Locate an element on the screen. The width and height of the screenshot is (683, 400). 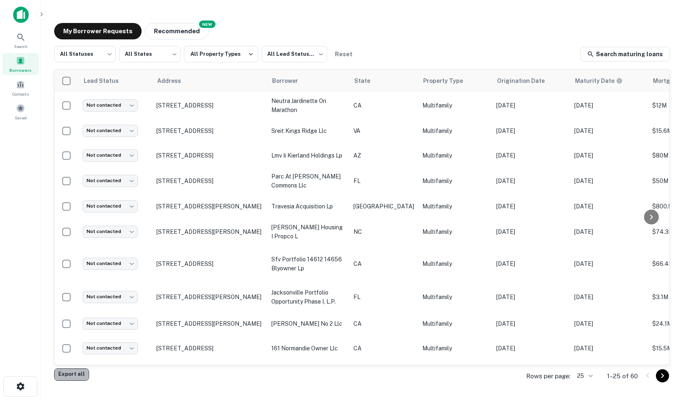
div: All Statuses is located at coordinates (85, 54).